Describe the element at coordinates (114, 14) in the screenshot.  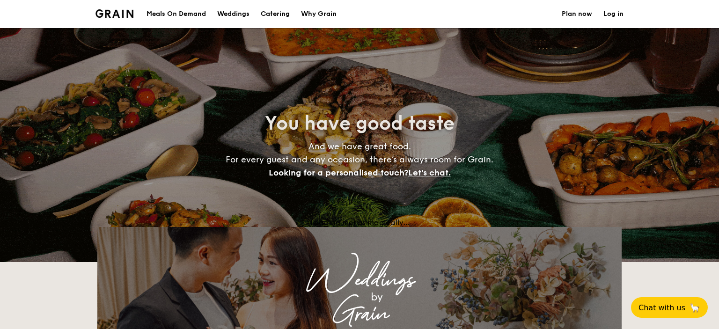
I see `a: Logotype` at that location.